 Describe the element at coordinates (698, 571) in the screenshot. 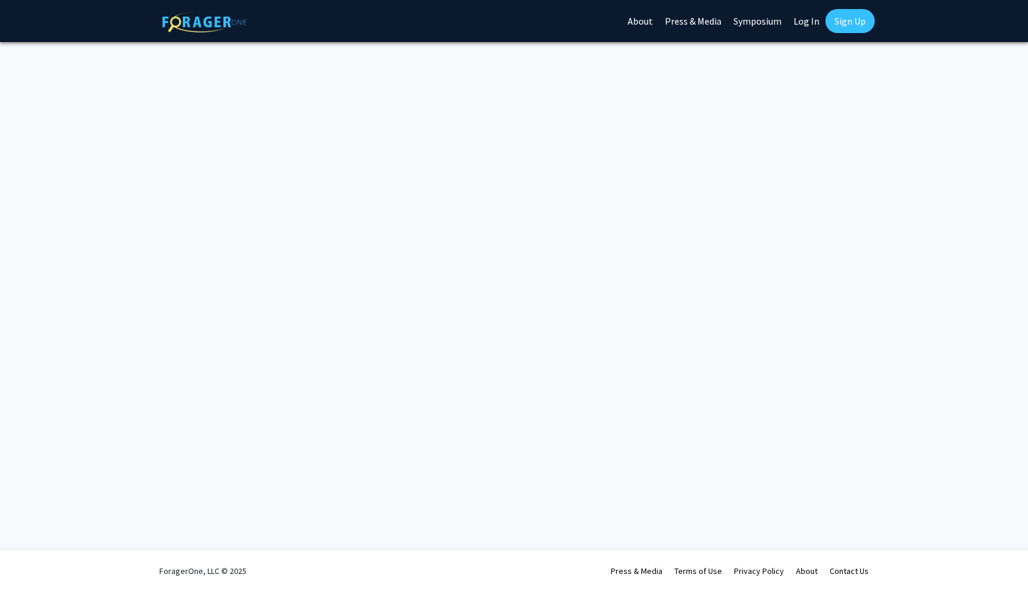

I see `a: Terms of Use` at that location.